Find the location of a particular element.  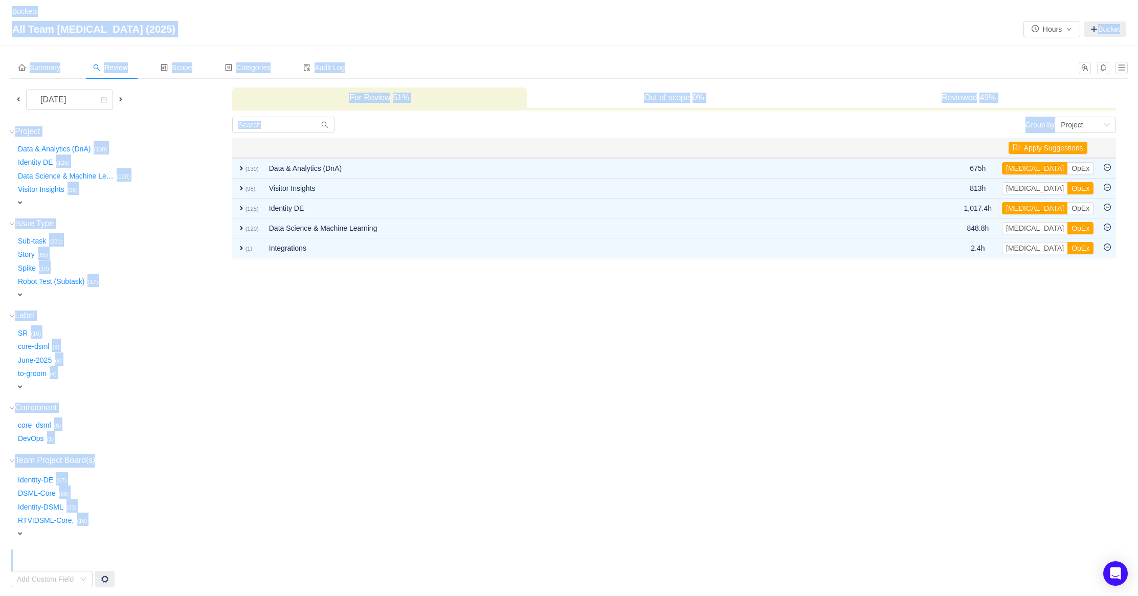

button: Data Science & Machine Le… is located at coordinates (66, 176).